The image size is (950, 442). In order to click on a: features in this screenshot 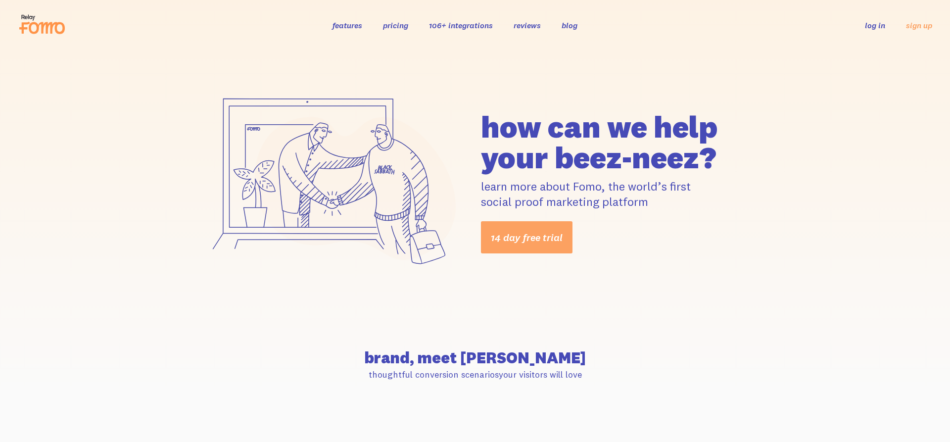, I will do `click(347, 25)`.